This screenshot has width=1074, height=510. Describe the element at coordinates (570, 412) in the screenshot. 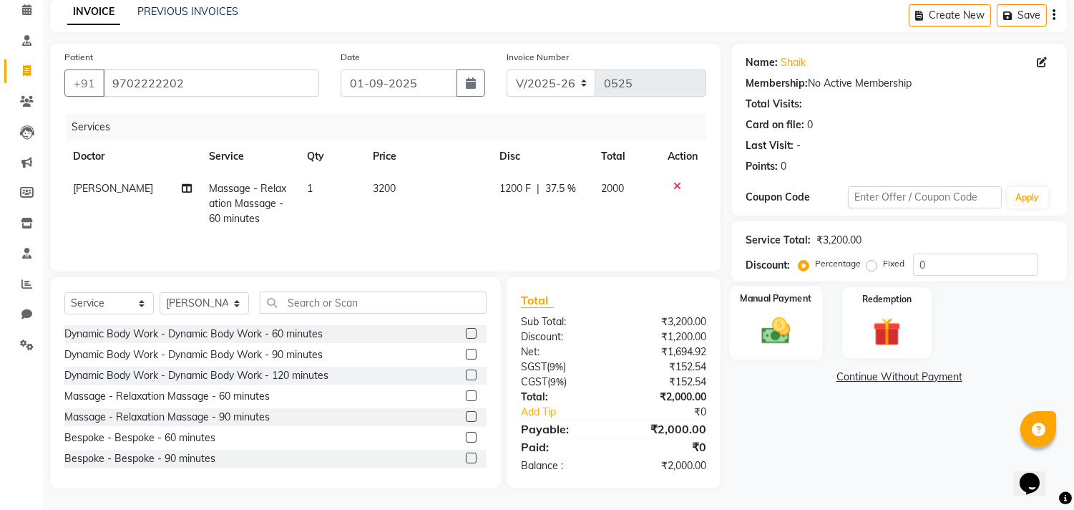

I see `a: Add Tip` at that location.